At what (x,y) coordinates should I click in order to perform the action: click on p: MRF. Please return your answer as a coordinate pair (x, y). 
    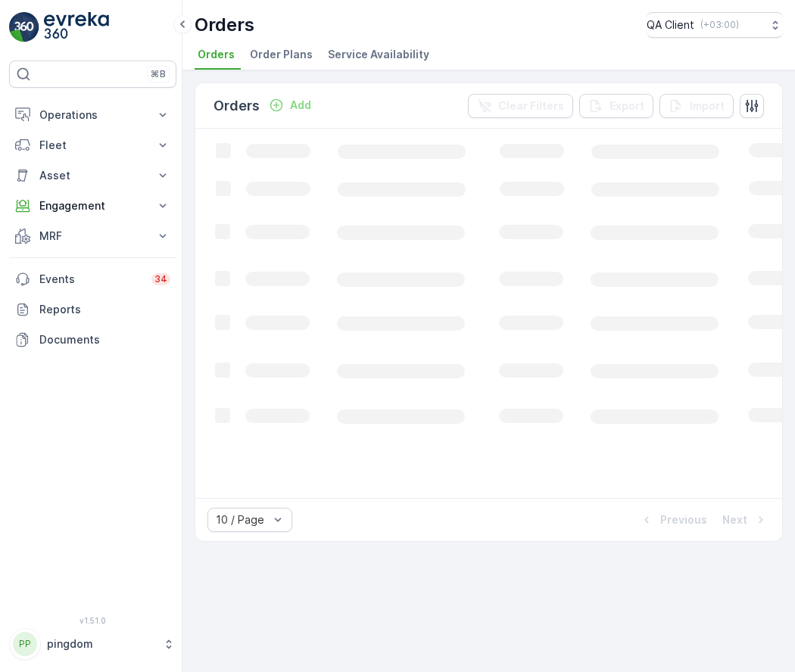
    Looking at the image, I should click on (92, 236).